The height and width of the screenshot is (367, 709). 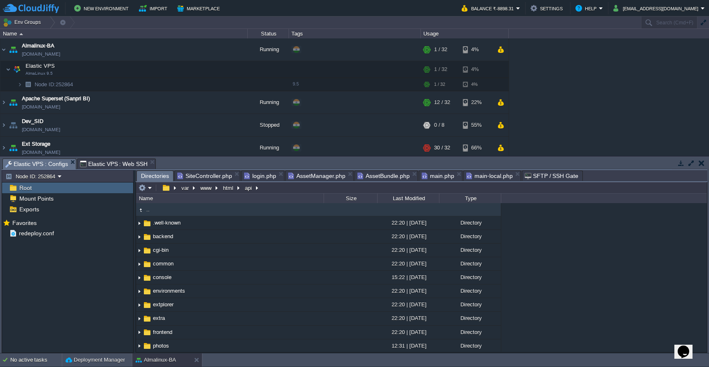 I want to click on span: Node ID:, so click(x=45, y=84).